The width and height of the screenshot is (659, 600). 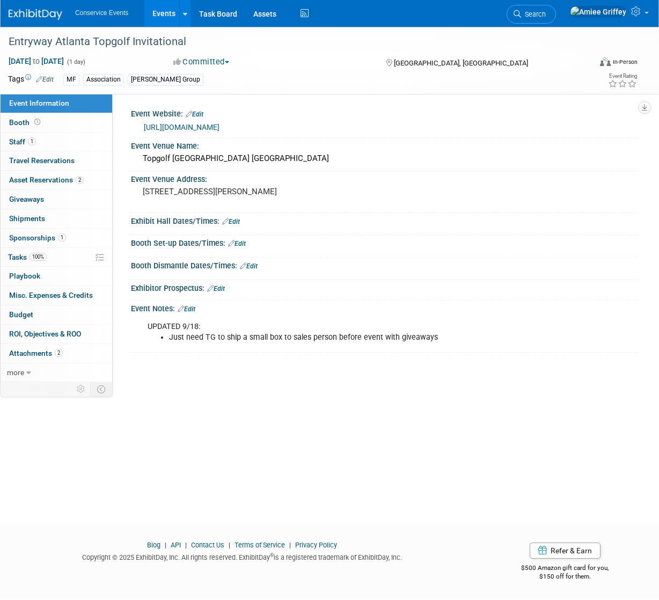 I want to click on a: API, so click(x=175, y=544).